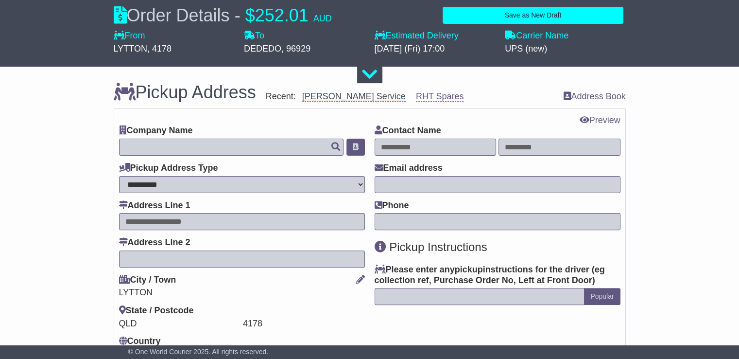 The image size is (739, 359). Describe the element at coordinates (304, 324) in the screenshot. I see `div: 4178` at that location.